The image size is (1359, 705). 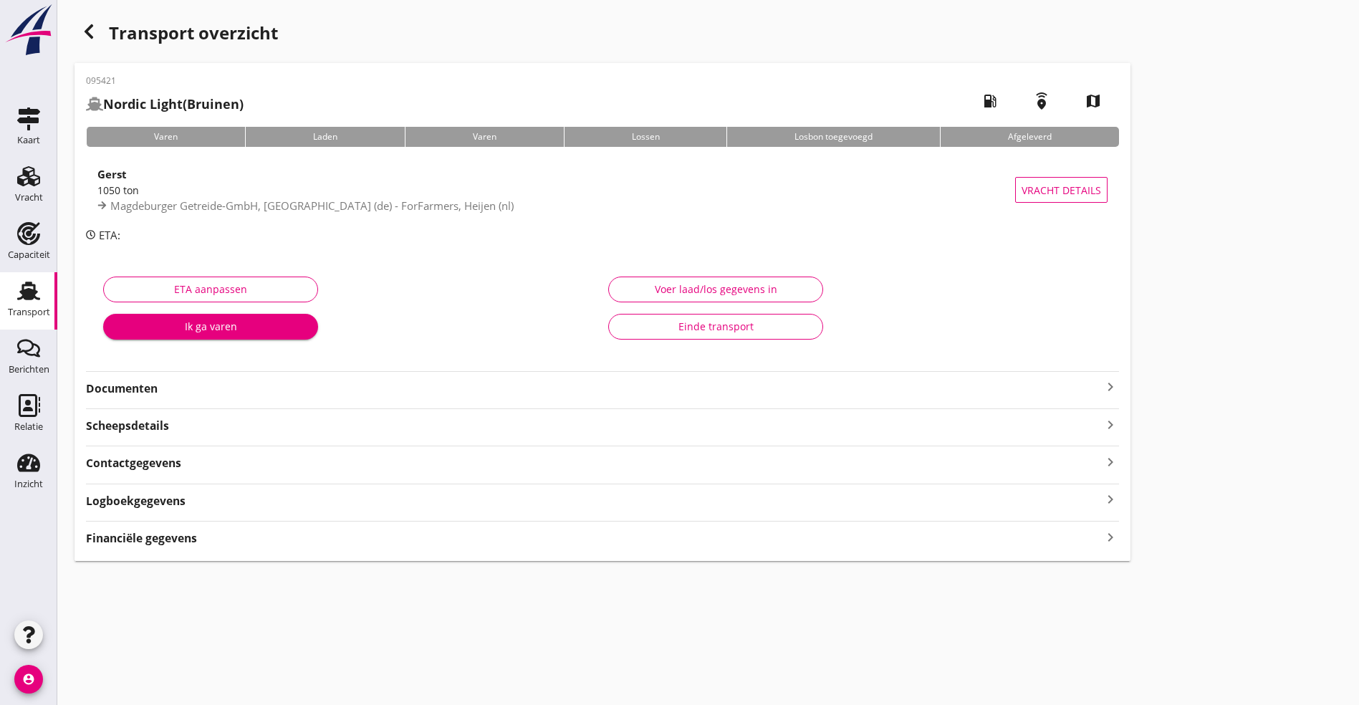 I want to click on strong: Documenten, so click(x=594, y=388).